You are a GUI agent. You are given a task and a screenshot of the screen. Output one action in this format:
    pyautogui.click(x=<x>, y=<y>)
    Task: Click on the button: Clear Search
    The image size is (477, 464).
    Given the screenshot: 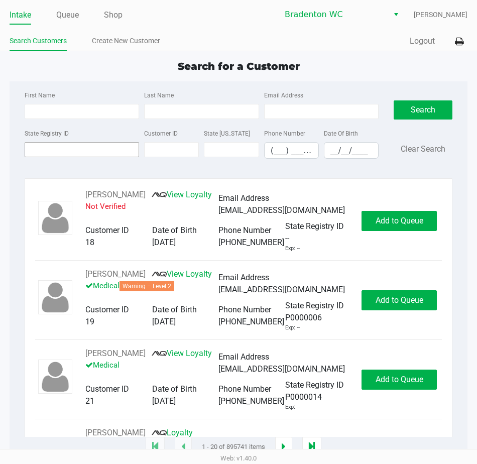 What is the action you would take?
    pyautogui.click(x=423, y=149)
    